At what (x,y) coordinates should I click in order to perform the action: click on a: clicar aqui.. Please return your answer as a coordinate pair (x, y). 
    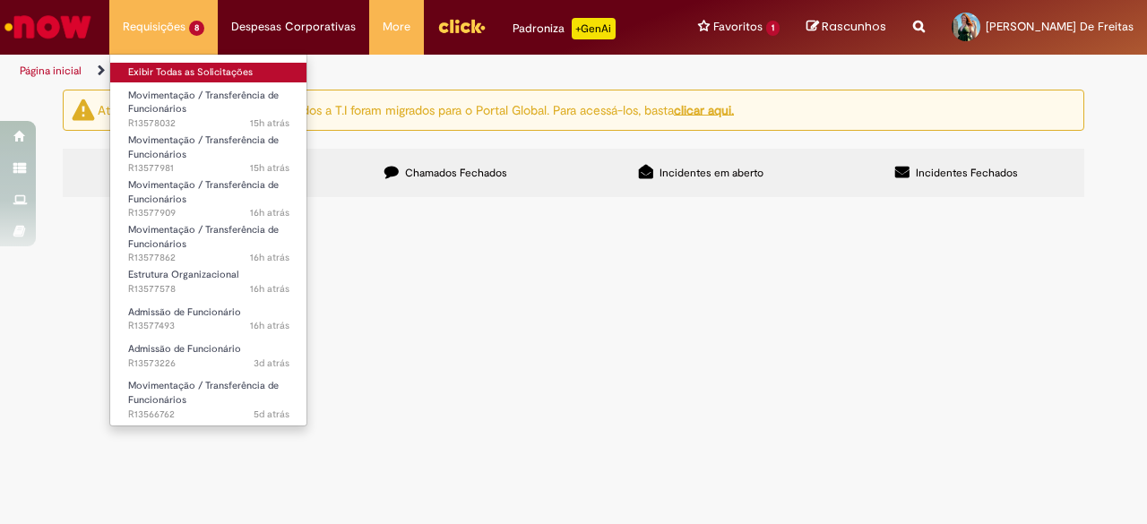
    Looking at the image, I should click on (703, 109).